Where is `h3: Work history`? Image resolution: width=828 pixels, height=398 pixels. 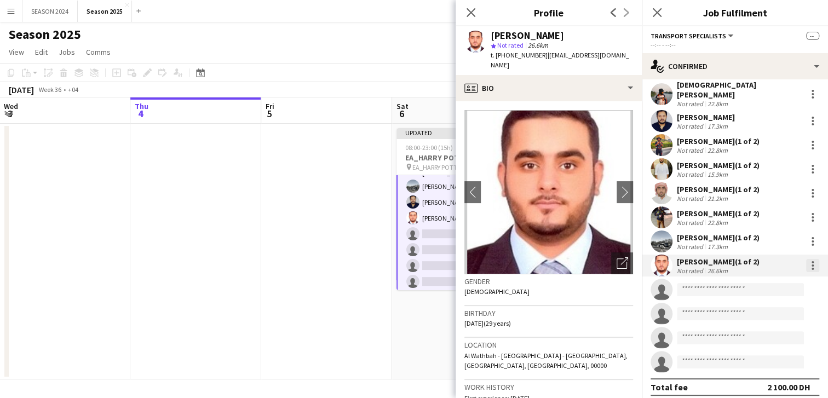 h3: Work history is located at coordinates (549, 387).